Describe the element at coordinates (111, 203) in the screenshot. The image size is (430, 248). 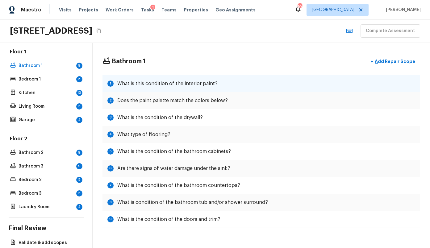
I see `div: 8` at that location.